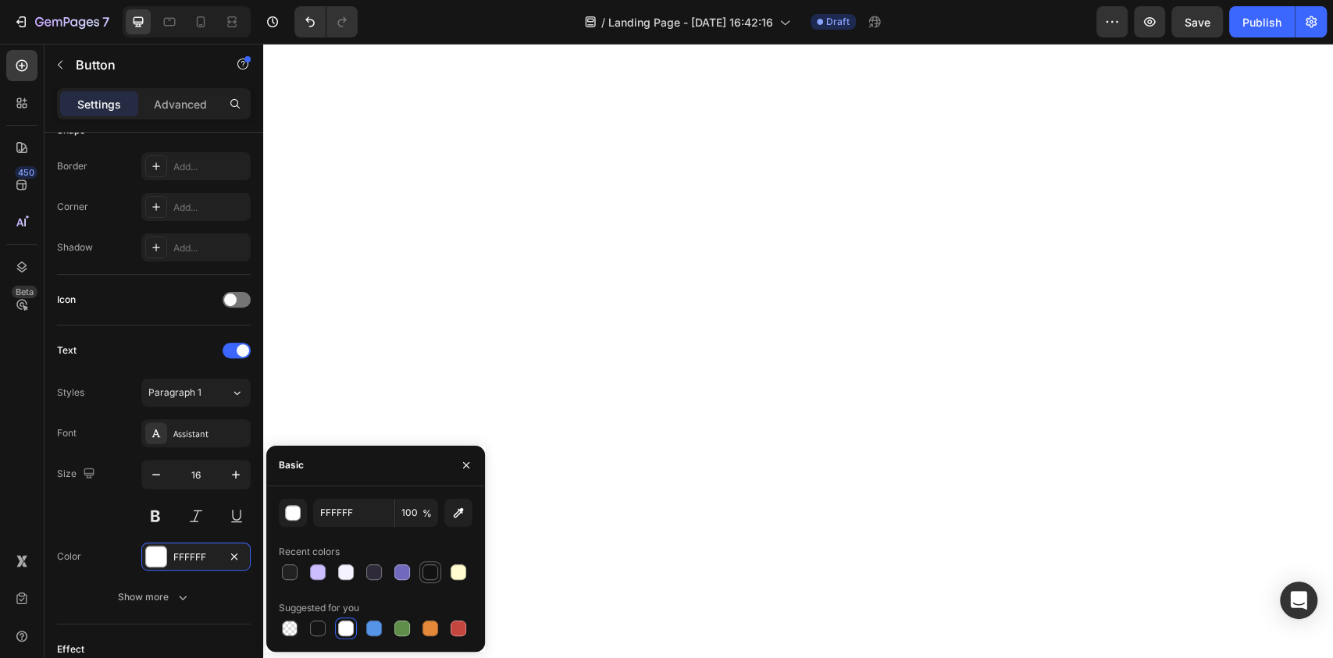 The height and width of the screenshot is (658, 1333). What do you see at coordinates (24, 292) in the screenshot?
I see `div: Beta` at bounding box center [24, 292].